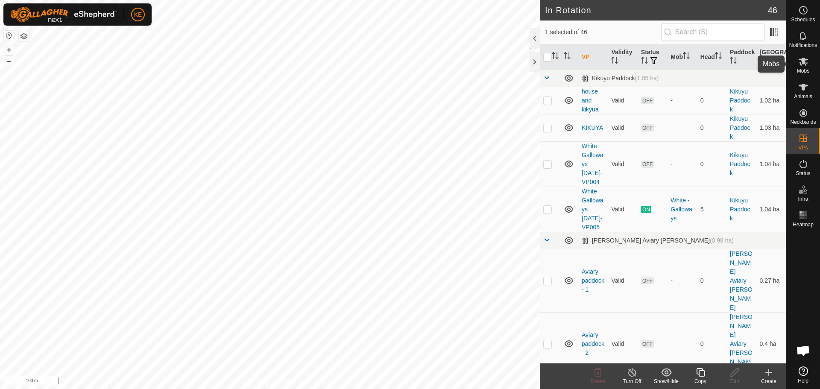  Describe the element at coordinates (803, 351) in the screenshot. I see `div: Open chat` at that location.